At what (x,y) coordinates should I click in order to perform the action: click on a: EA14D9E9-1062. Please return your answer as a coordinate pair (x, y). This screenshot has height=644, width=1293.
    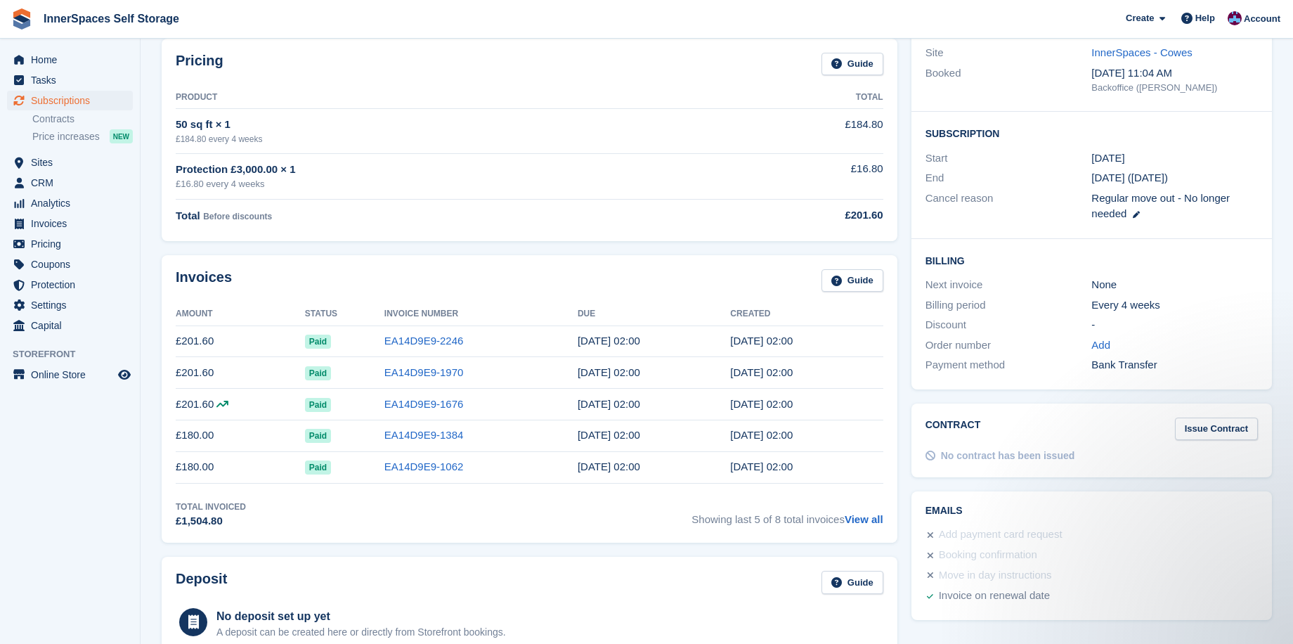
    Looking at the image, I should click on (424, 466).